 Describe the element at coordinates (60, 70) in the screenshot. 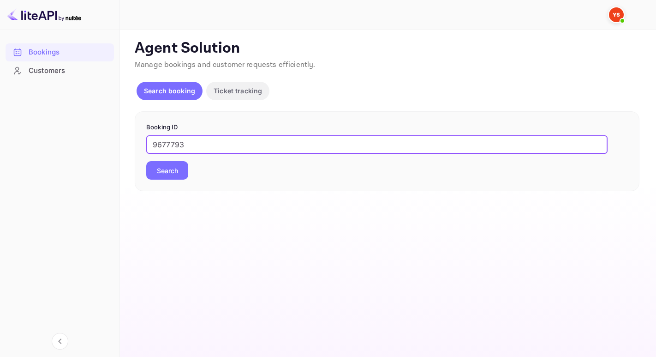

I see `a: Customers` at that location.